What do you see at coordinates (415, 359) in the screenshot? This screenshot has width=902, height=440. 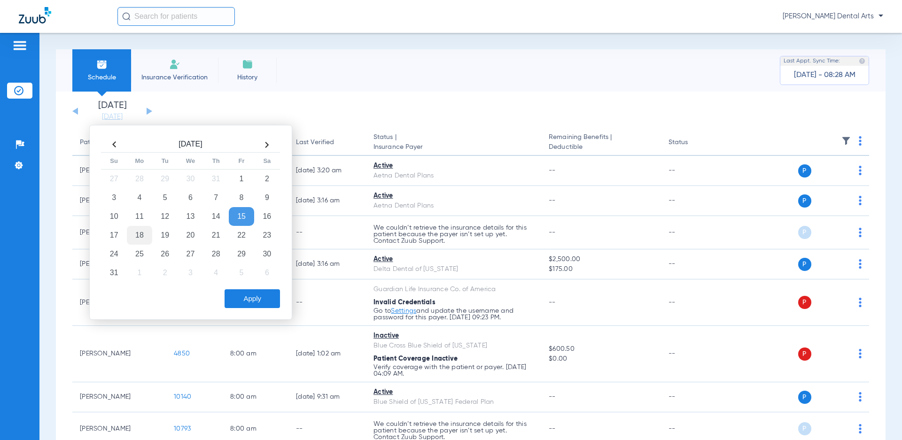 I see `span: Patient Coverage Inactive` at bounding box center [415, 359].